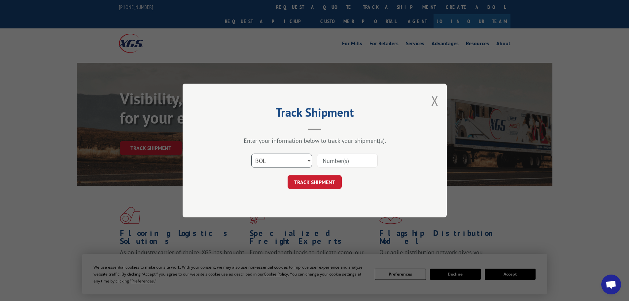 Image resolution: width=629 pixels, height=301 pixels. Describe the element at coordinates (347, 161) in the screenshot. I see `input: Number(s)` at that location.